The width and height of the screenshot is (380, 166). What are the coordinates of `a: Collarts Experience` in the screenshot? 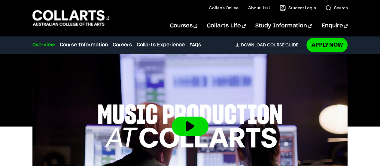 It's located at (161, 45).